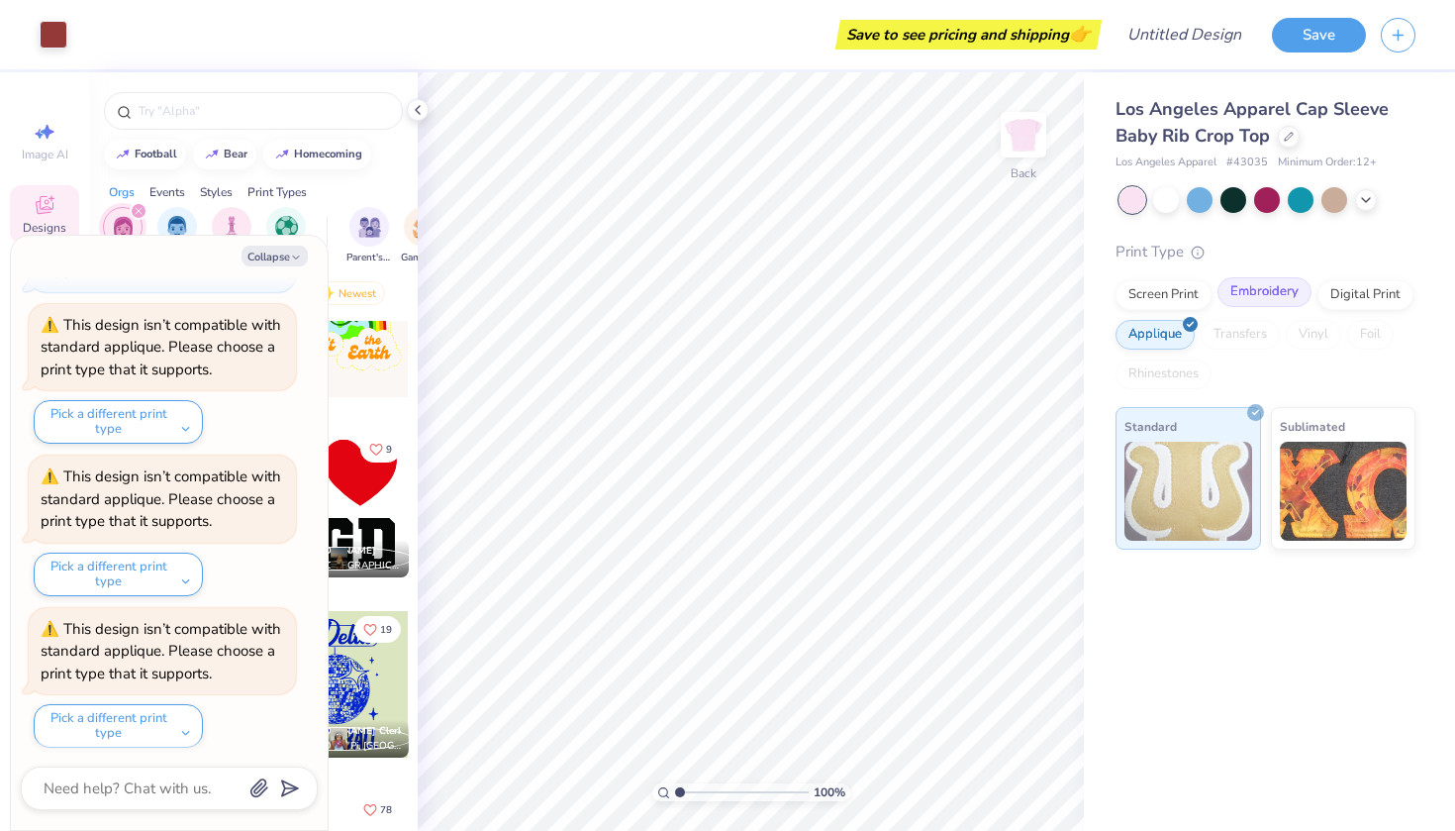 Image resolution: width=1455 pixels, height=831 pixels. I want to click on div: Applique, so click(1155, 335).